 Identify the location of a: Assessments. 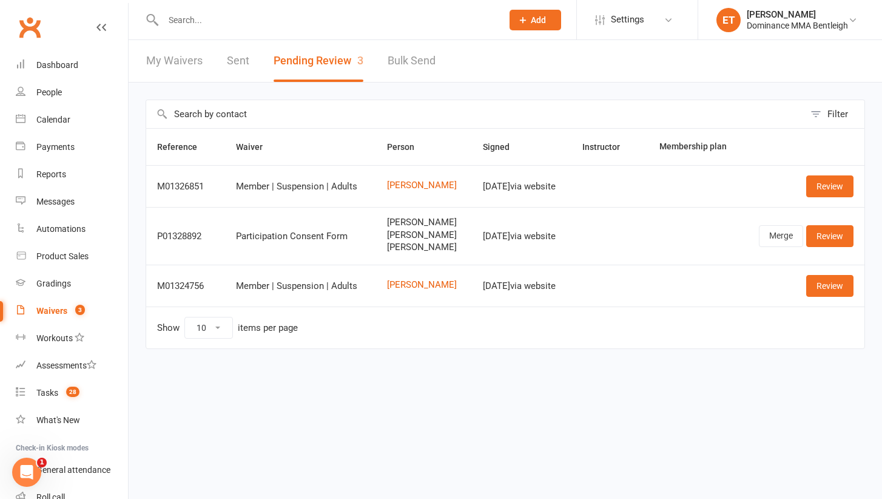
(72, 365).